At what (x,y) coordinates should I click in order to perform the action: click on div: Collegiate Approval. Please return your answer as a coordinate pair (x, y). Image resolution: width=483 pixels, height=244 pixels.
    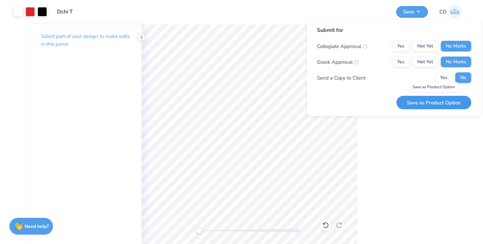
    Looking at the image, I should click on (342, 46).